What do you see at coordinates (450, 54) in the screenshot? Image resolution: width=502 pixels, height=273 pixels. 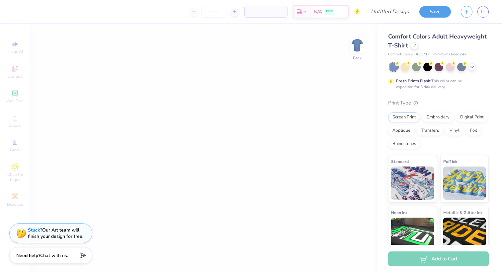 I see `span: Minimum Order: 24 +` at bounding box center [450, 54].